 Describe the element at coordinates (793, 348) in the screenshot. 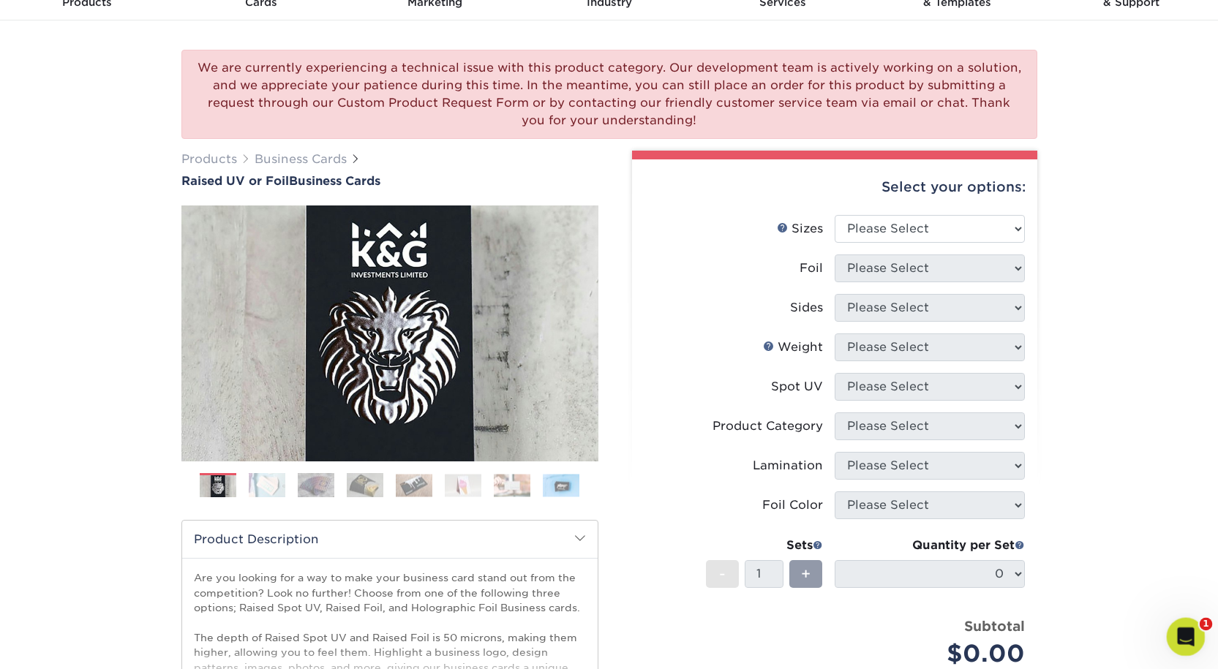

I see `div: Weight` at that location.